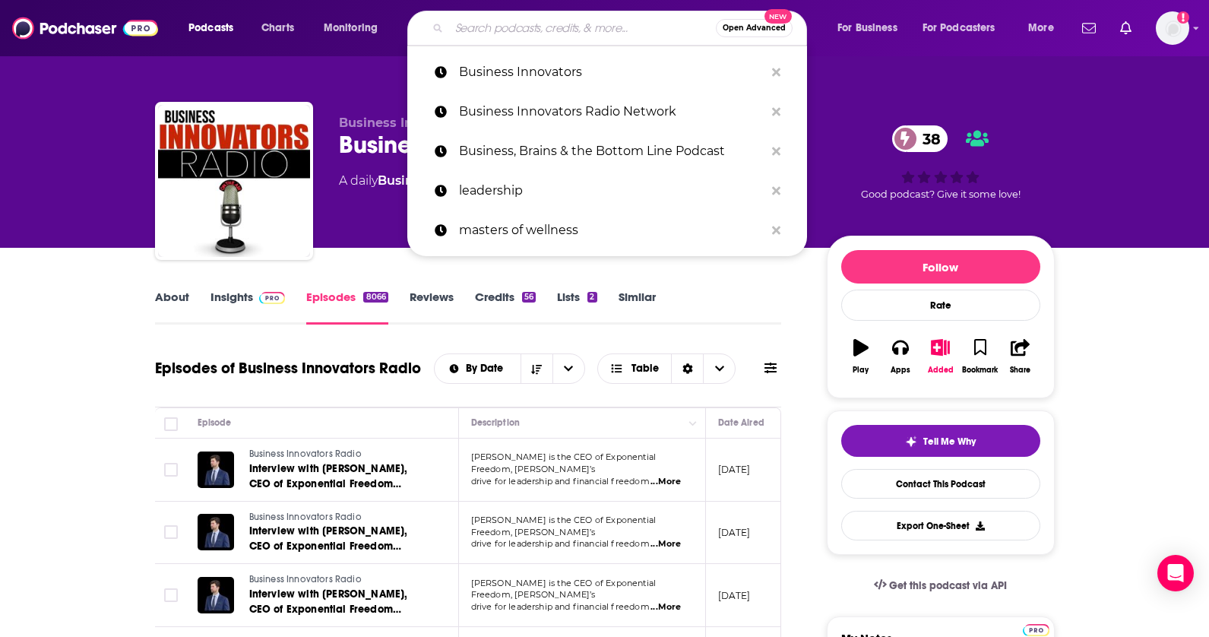 This screenshot has width=1209, height=637. Describe the element at coordinates (277, 28) in the screenshot. I see `span: Charts` at that location.